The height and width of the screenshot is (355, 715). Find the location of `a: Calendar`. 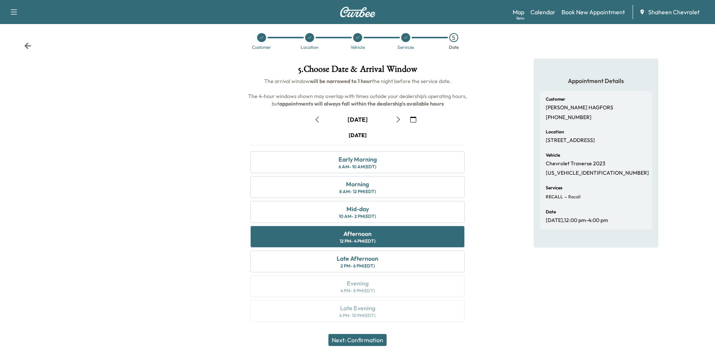

a: Calendar is located at coordinates (543, 12).